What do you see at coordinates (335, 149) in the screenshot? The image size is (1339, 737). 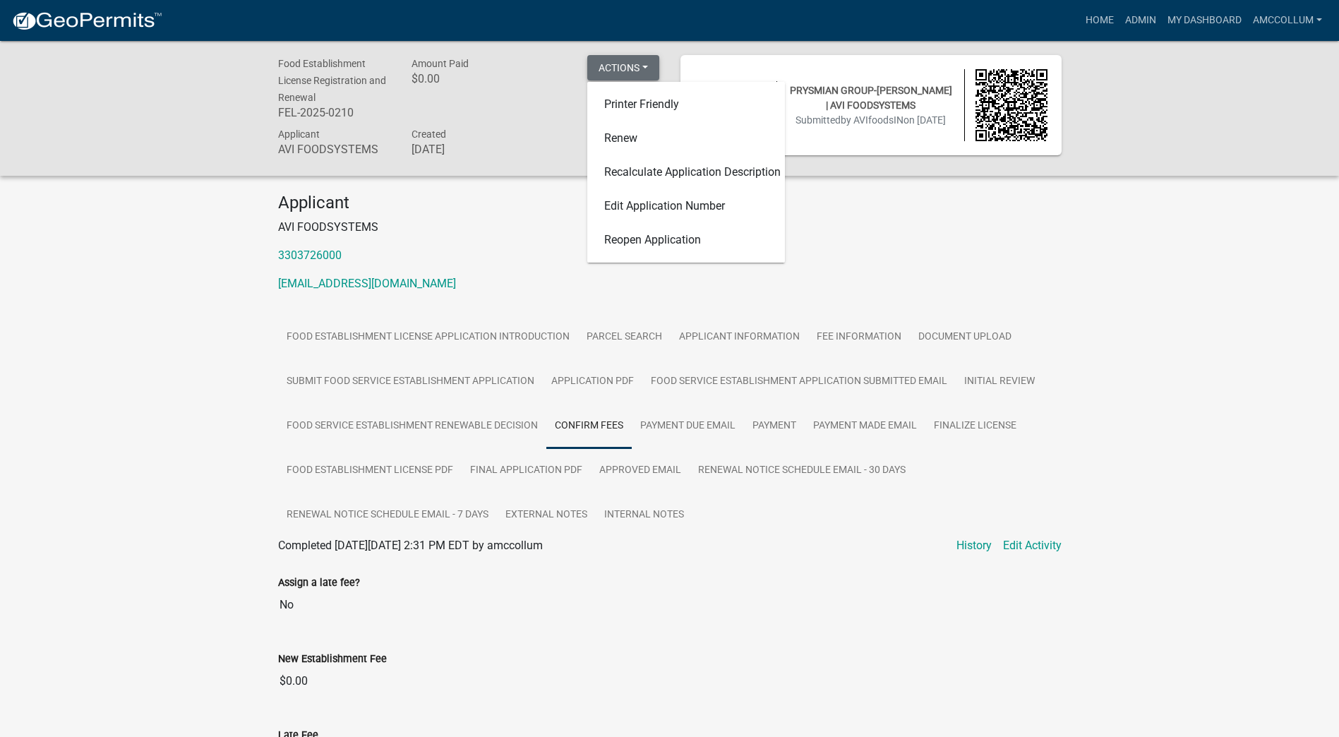 I see `h6: AVI FOODSYSTEMS` at bounding box center [335, 149].